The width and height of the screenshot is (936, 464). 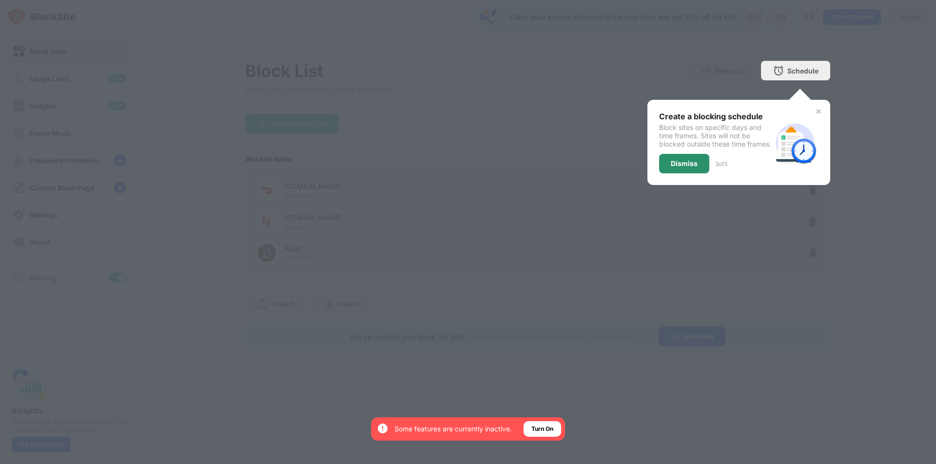 I want to click on img: x-button.svg, so click(x=818, y=112).